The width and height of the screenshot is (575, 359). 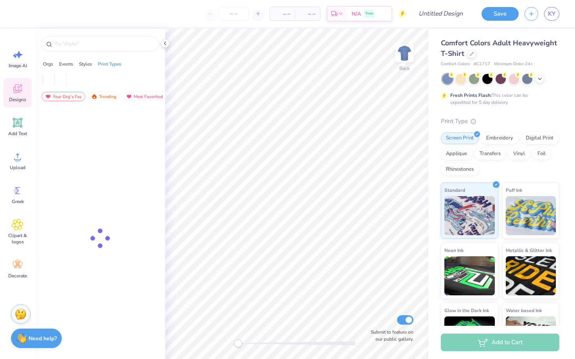 I want to click on span: Standard, so click(x=454, y=190).